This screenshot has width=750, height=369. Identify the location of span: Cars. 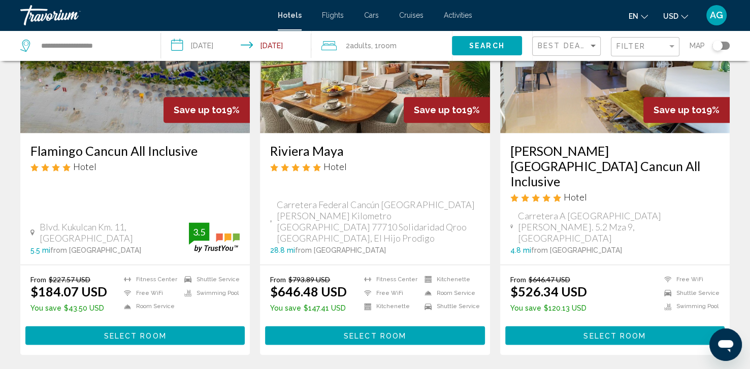
(371, 15).